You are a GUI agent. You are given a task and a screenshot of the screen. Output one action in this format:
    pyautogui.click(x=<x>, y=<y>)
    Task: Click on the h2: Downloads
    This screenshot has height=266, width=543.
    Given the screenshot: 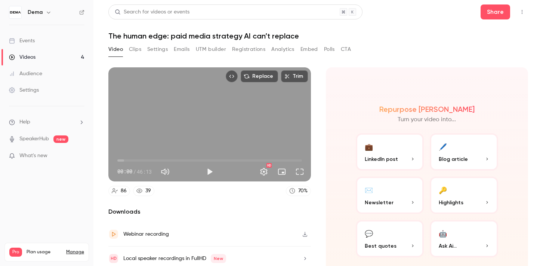 What is the action you would take?
    pyautogui.click(x=210, y=212)
    